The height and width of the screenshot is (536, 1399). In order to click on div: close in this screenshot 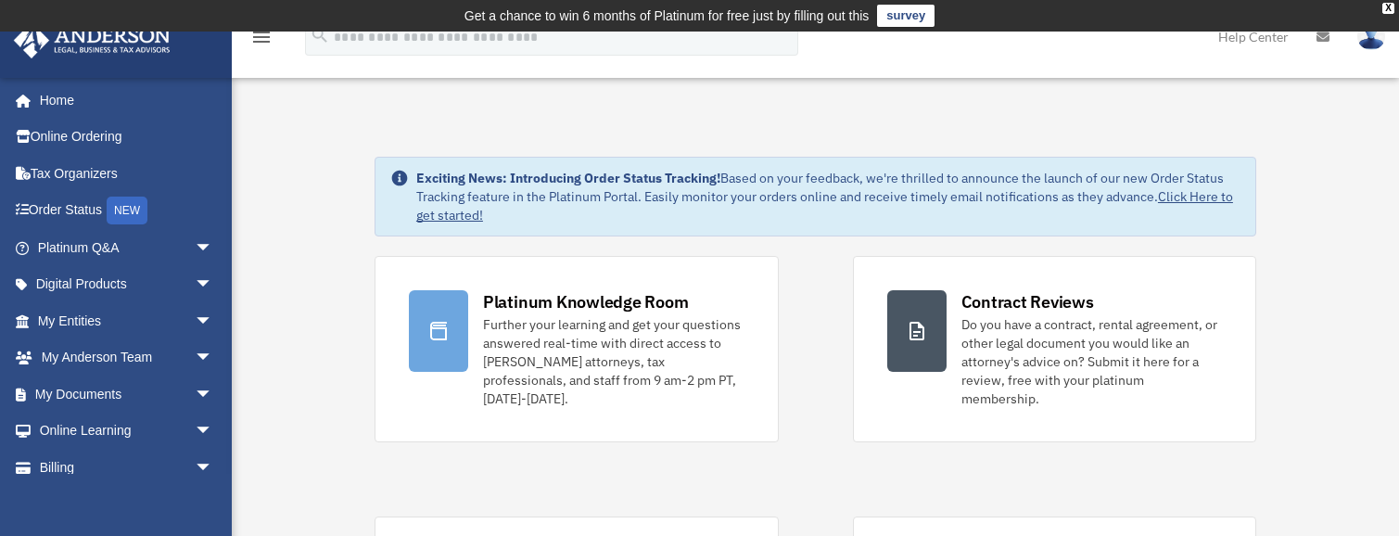, I will do `click(1388, 8)`.